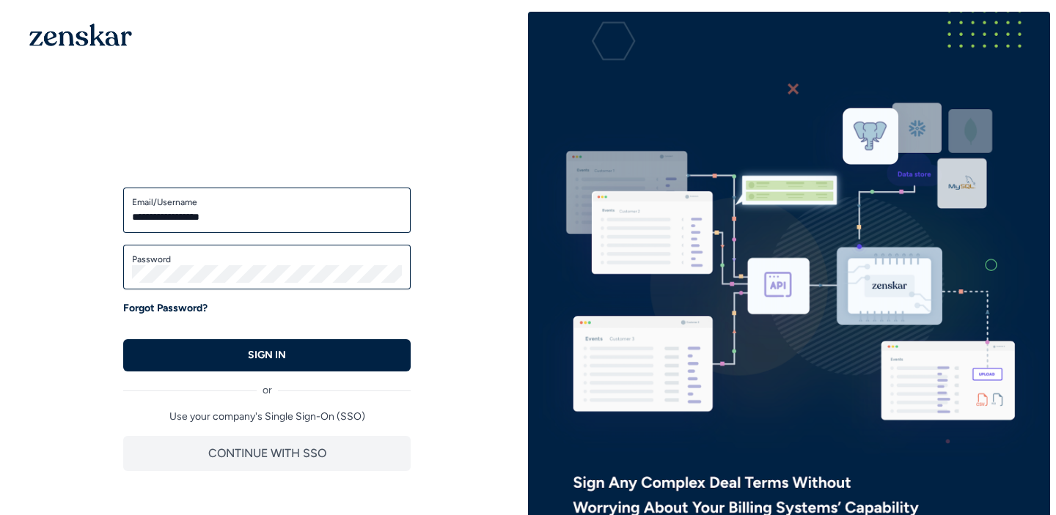 The width and height of the screenshot is (1056, 515). I want to click on button: SIGN IN, so click(267, 356).